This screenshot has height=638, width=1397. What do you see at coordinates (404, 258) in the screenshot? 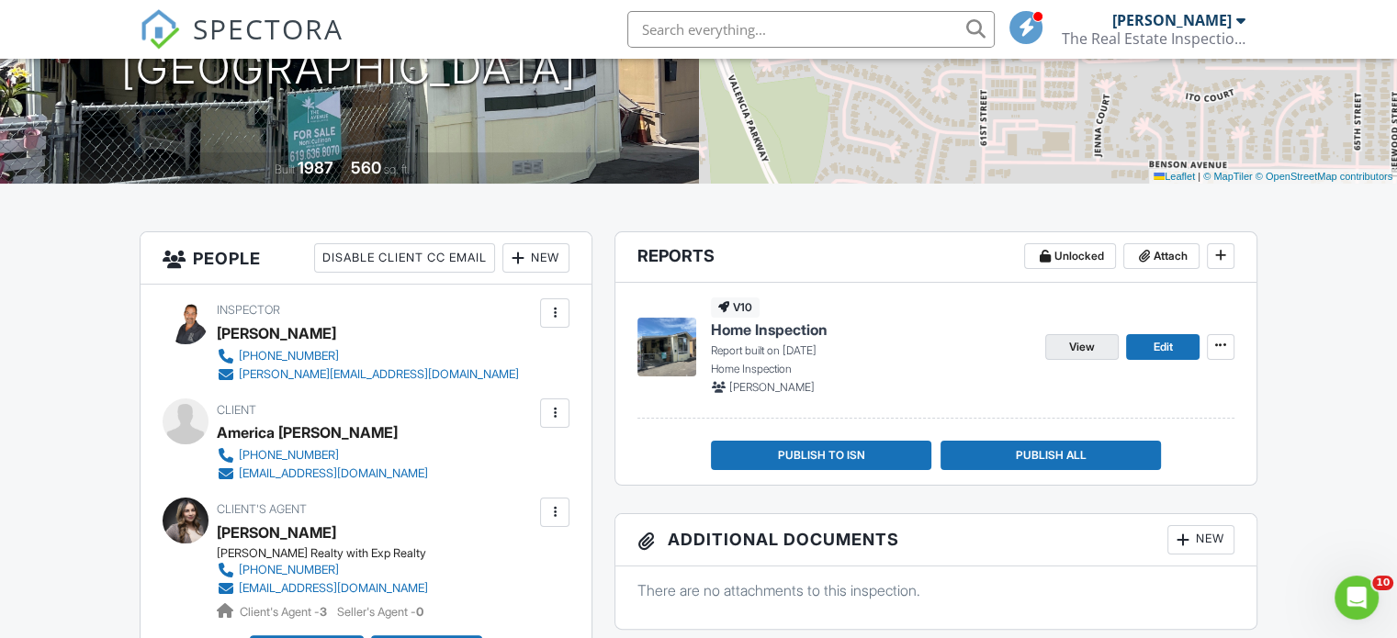
I see `div: Disable Client CC Email` at bounding box center [404, 258].